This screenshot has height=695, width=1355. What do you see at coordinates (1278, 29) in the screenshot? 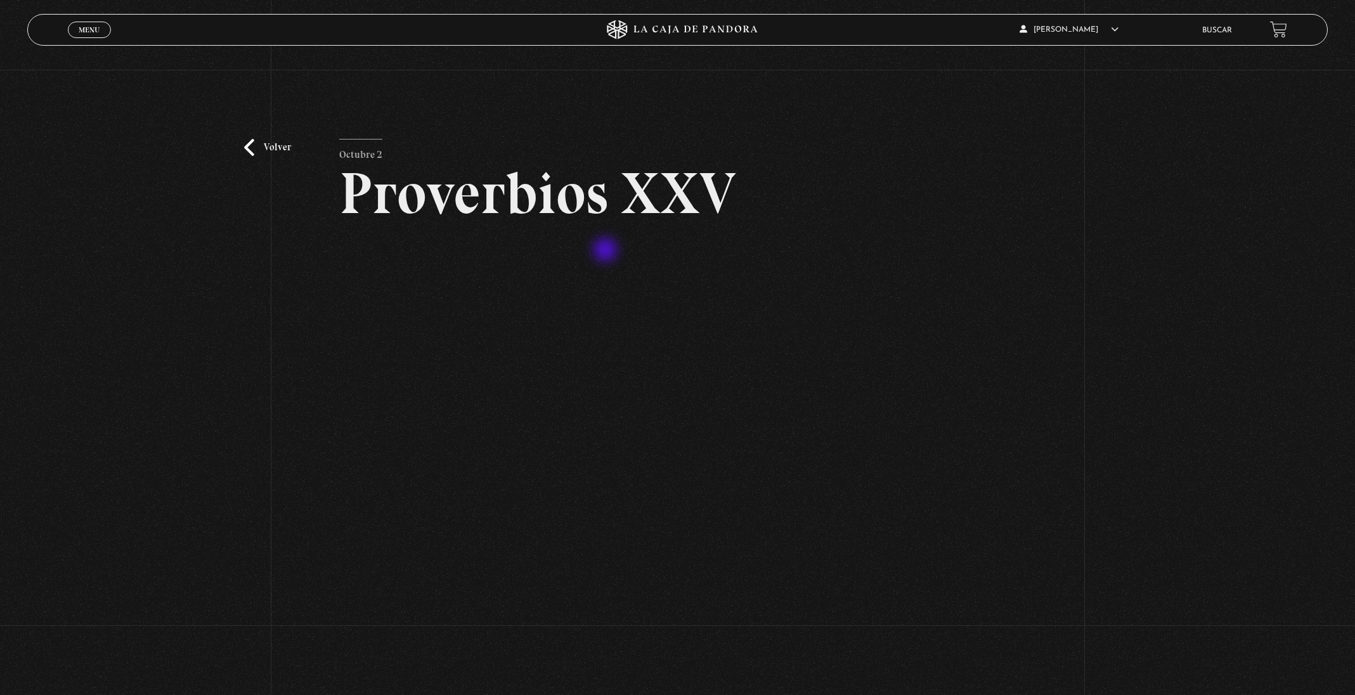
I see `a: View your shopping cart` at bounding box center [1278, 29].